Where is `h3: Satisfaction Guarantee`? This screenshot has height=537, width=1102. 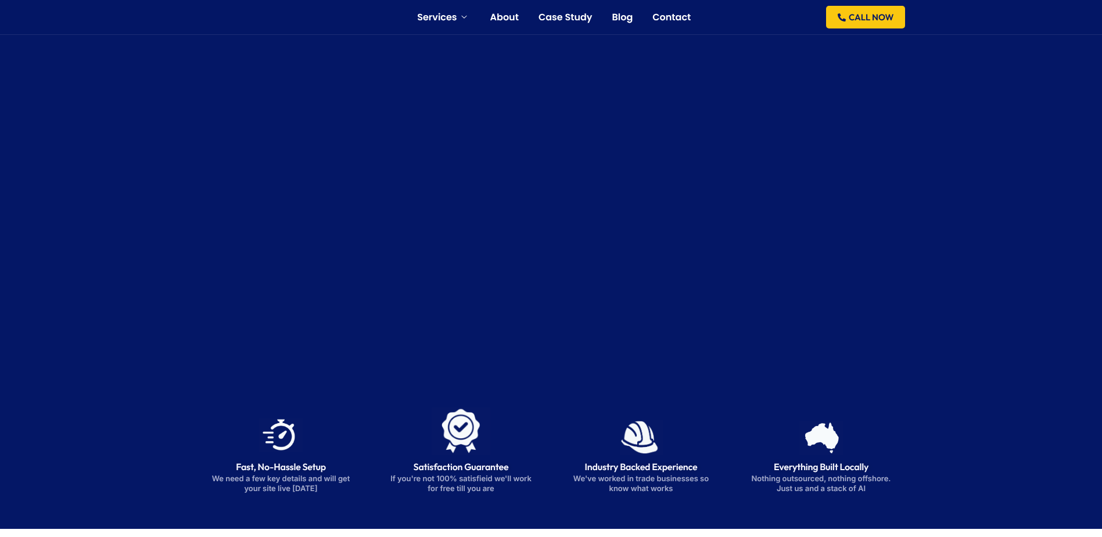 h3: Satisfaction Guarantee is located at coordinates (461, 467).